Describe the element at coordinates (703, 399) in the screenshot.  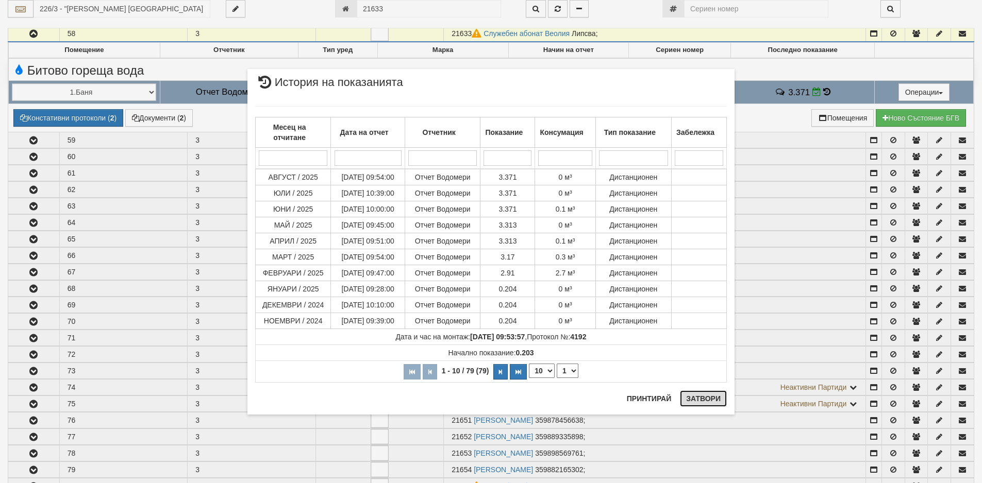
I see `button: Затвори` at that location.